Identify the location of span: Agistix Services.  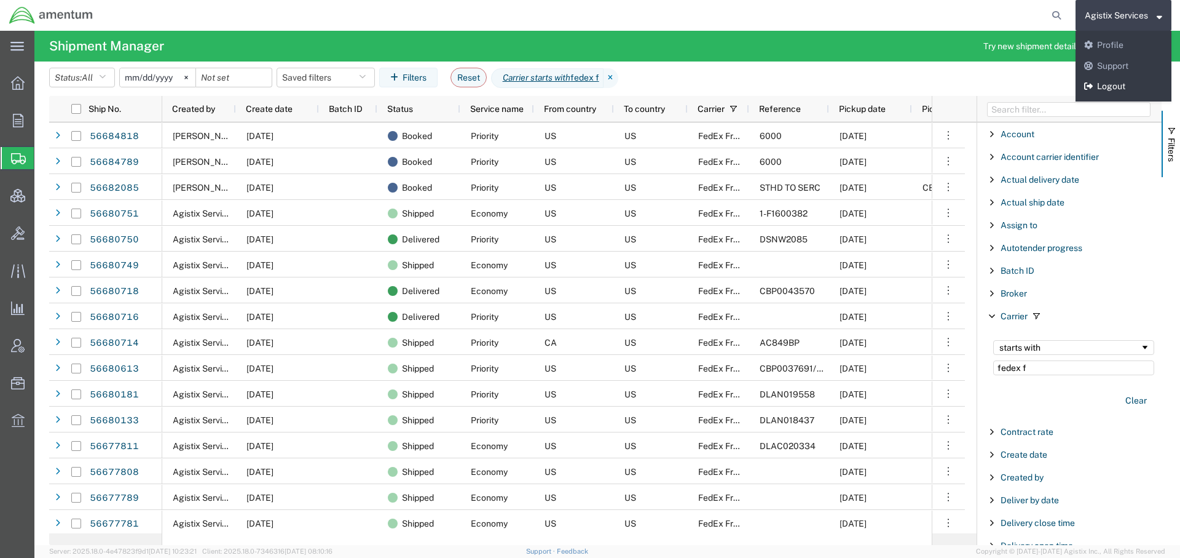
(1117, 15).